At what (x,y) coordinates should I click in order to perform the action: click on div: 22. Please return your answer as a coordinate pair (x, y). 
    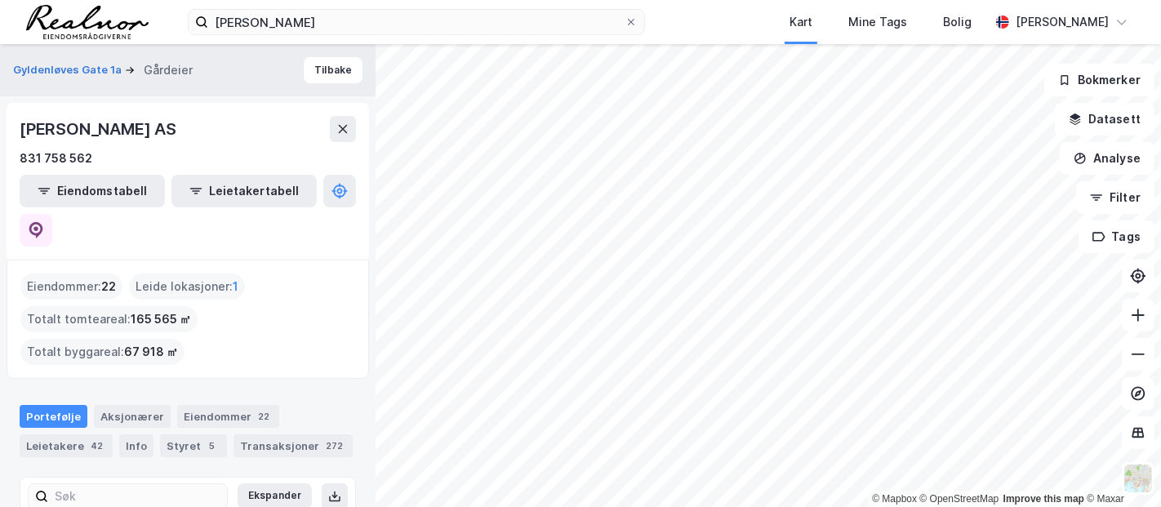
    Looking at the image, I should click on (264, 416).